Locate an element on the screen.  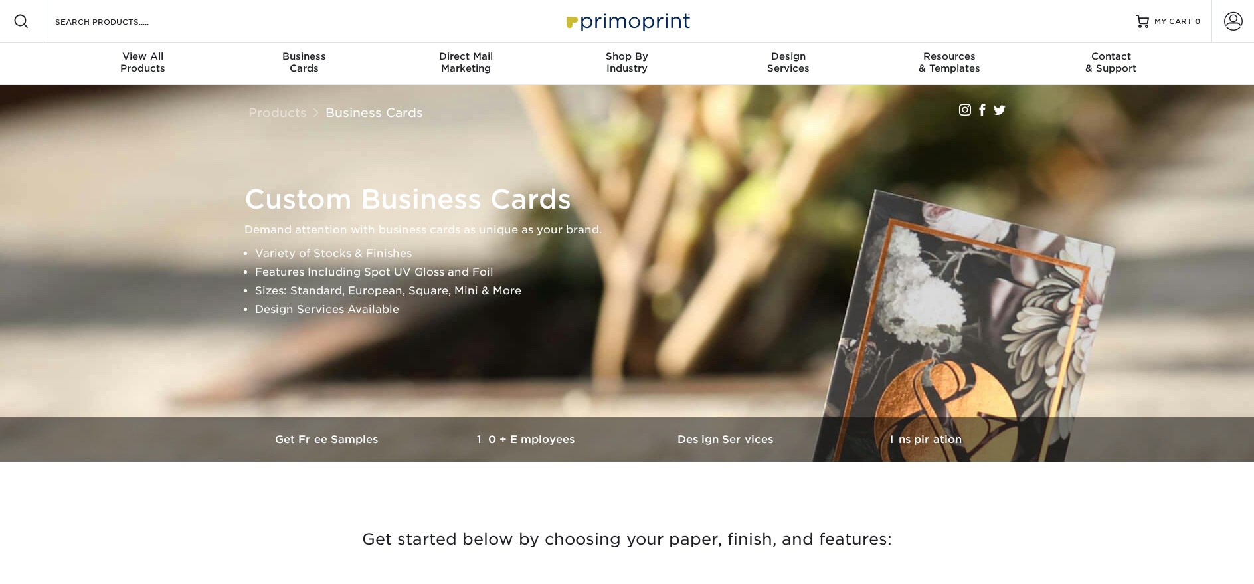
li: Variety of Stocks & Finishes is located at coordinates (638, 254).